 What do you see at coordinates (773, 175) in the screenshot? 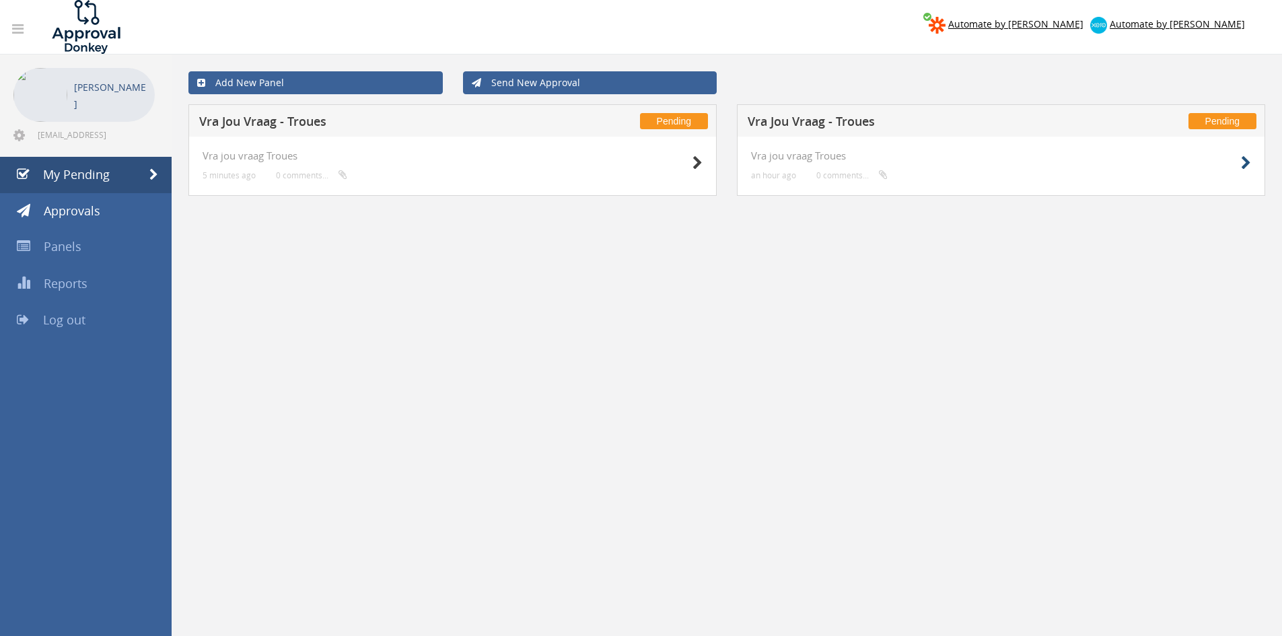
I see `small: an hour ago` at bounding box center [773, 175].